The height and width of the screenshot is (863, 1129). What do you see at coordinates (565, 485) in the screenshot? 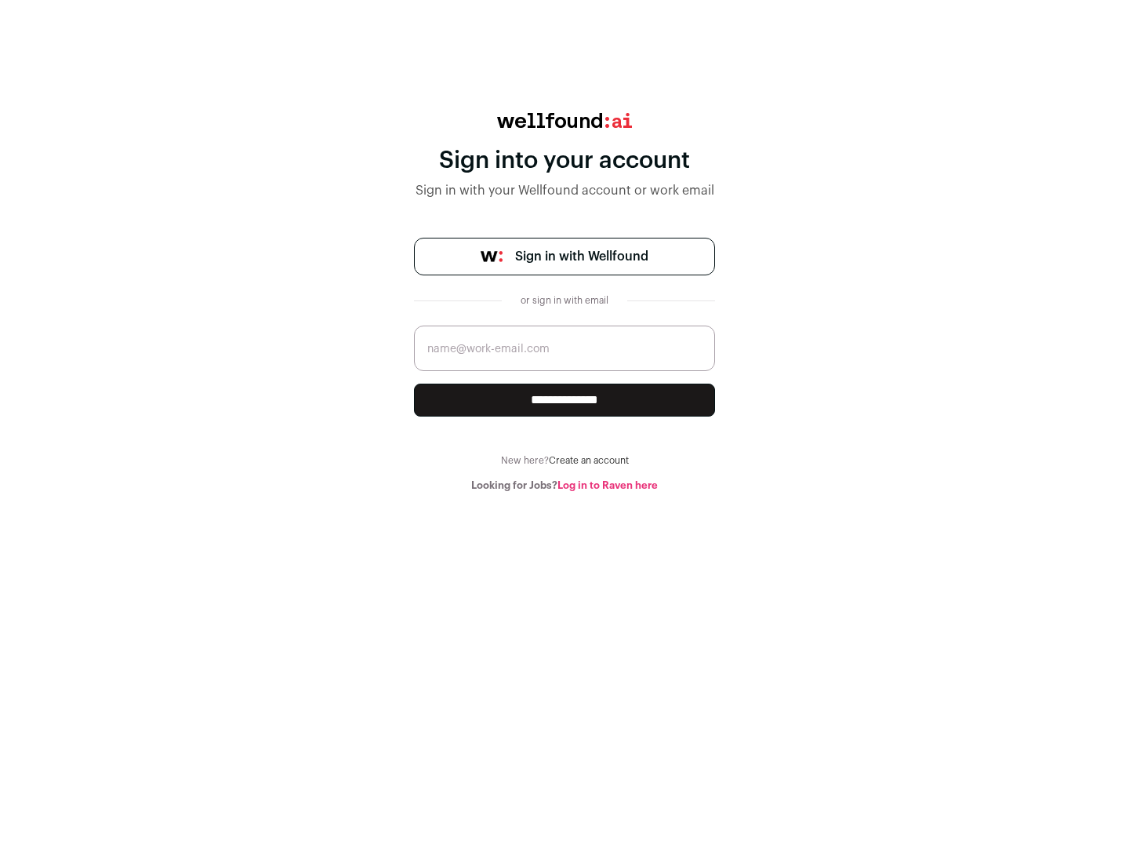
I see `div: Looking for Jobs?` at bounding box center [565, 485].